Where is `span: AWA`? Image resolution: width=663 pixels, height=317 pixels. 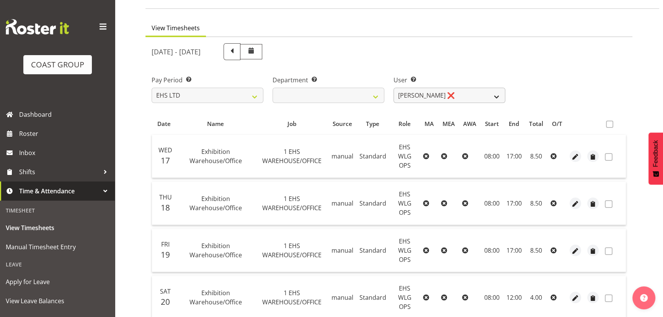 span: AWA is located at coordinates (470, 124).